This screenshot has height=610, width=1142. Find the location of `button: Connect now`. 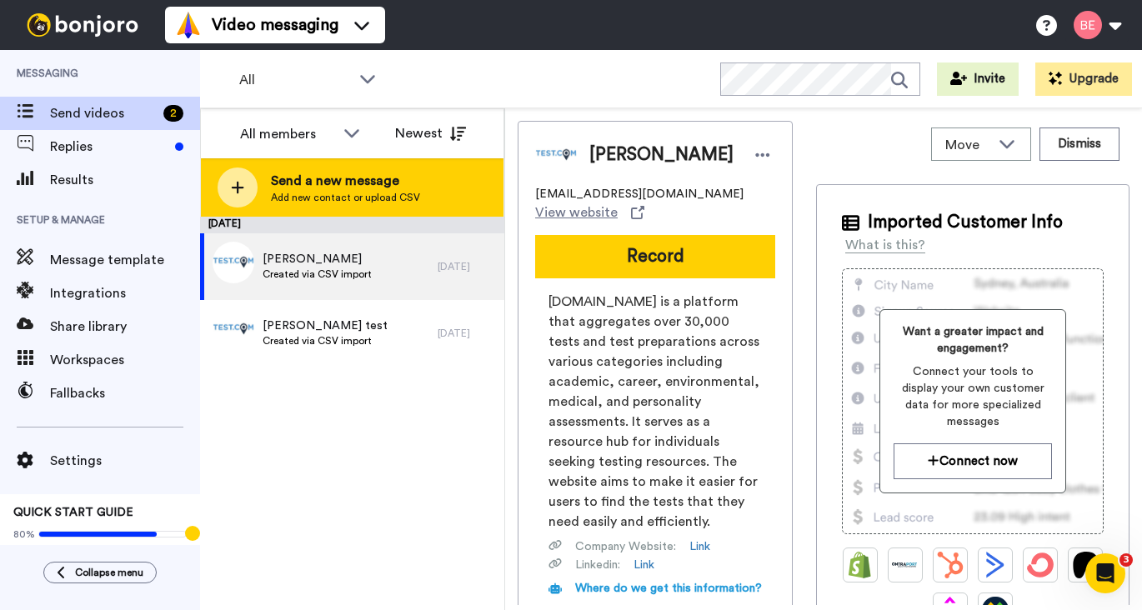

button: Connect now is located at coordinates (973, 461).